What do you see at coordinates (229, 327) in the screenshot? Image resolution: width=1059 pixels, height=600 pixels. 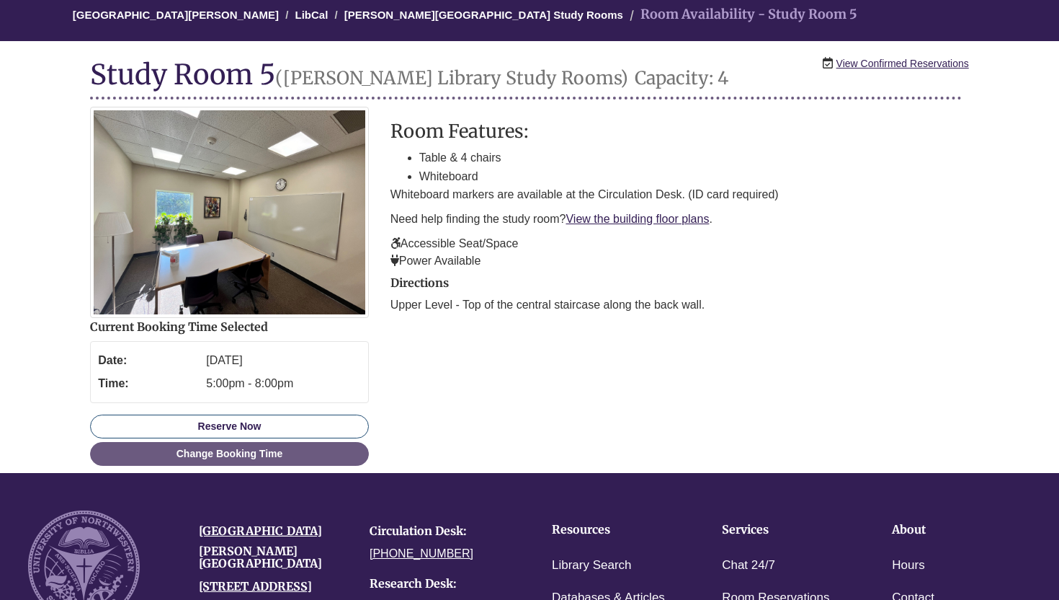 I see `h2: Current Booking Time Selected` at bounding box center [229, 327].